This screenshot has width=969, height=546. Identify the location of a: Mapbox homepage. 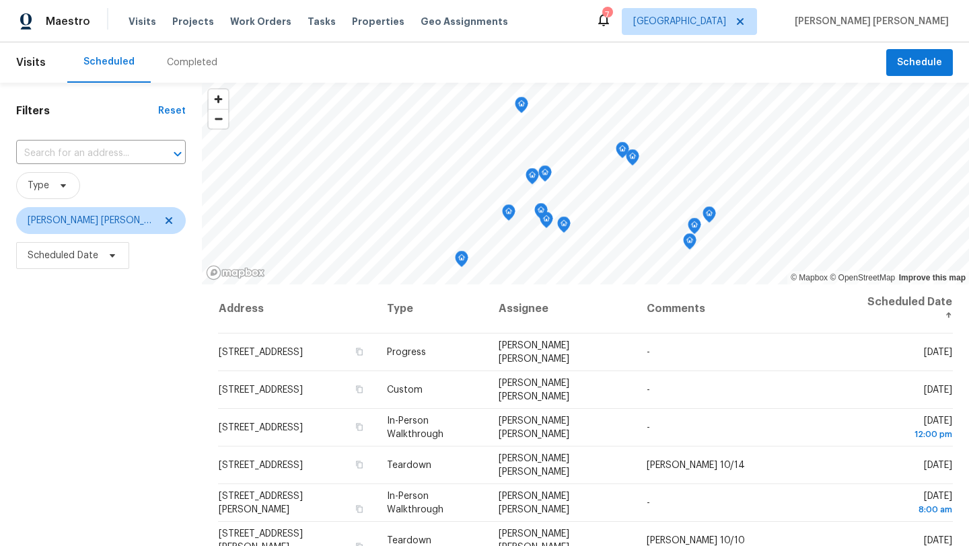
(235, 272).